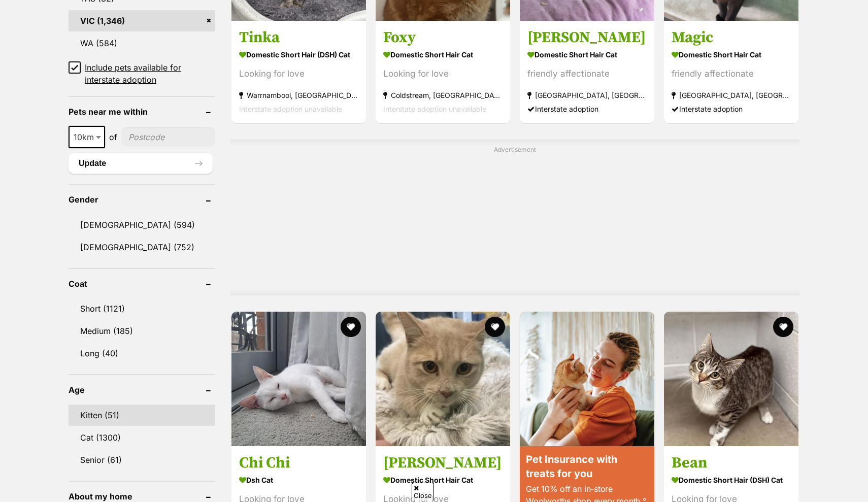  Describe the element at coordinates (142, 199) in the screenshot. I see `header: Gender` at that location.